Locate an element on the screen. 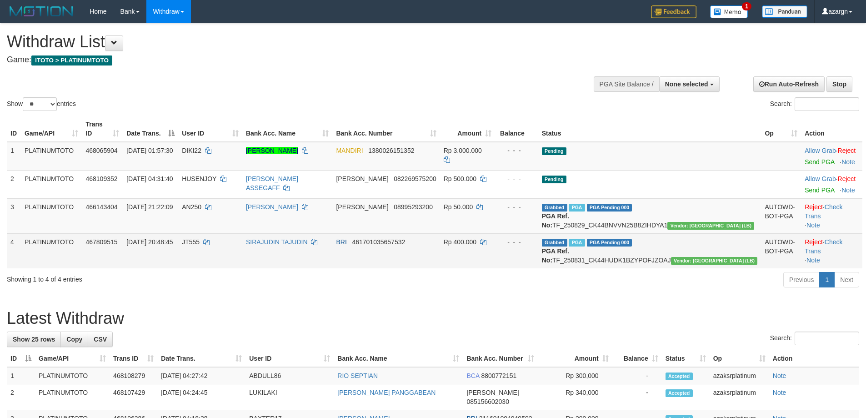  th: Date Trans.: activate to sort column ascending is located at coordinates (201, 358).